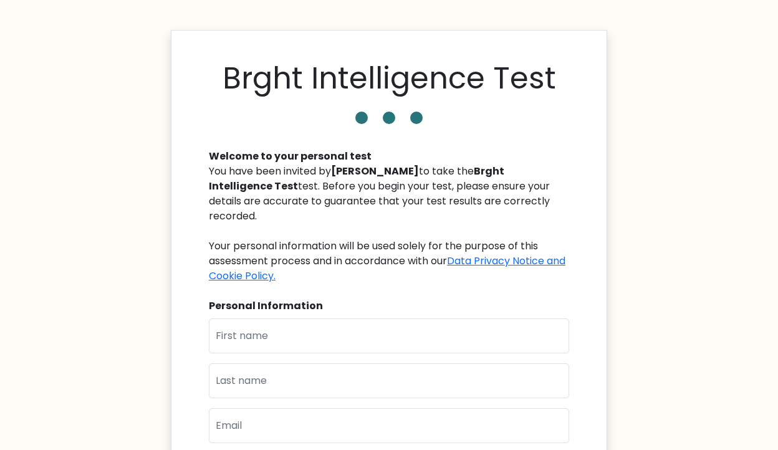 The height and width of the screenshot is (450, 778). What do you see at coordinates (389, 79) in the screenshot?
I see `h1: Brght Intelligence Test` at bounding box center [389, 79].